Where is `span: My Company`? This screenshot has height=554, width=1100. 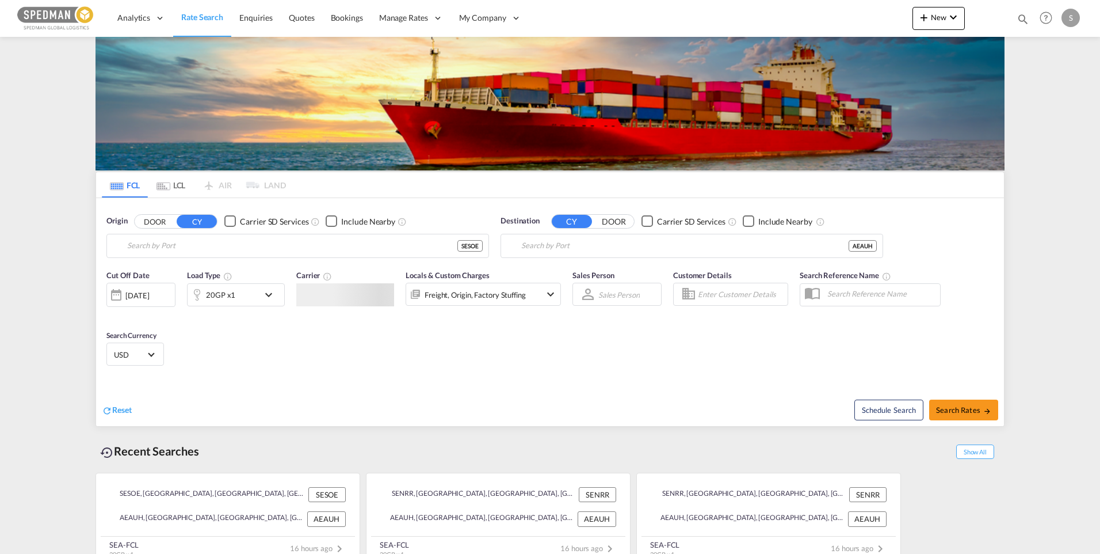
span: My Company is located at coordinates (483, 18).